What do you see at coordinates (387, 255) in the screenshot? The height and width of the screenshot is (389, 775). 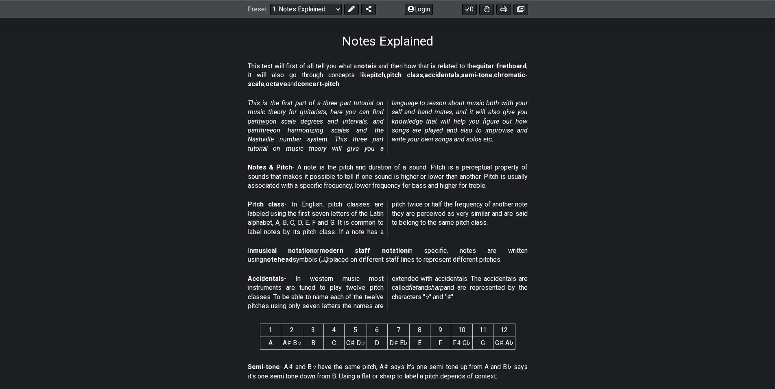 I see `p: In or in specific, notes are written using symbols (𝅝 𝅗𝅥 𝅘𝅥 𝅘𝅥𝅮) placed on different staff lines to r...` at bounding box center [387, 255].